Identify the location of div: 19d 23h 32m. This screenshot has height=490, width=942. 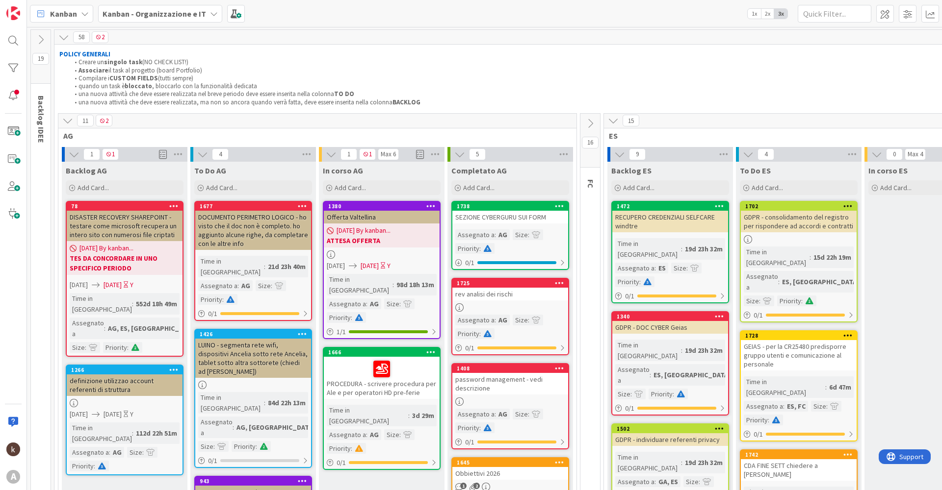
(703, 463).